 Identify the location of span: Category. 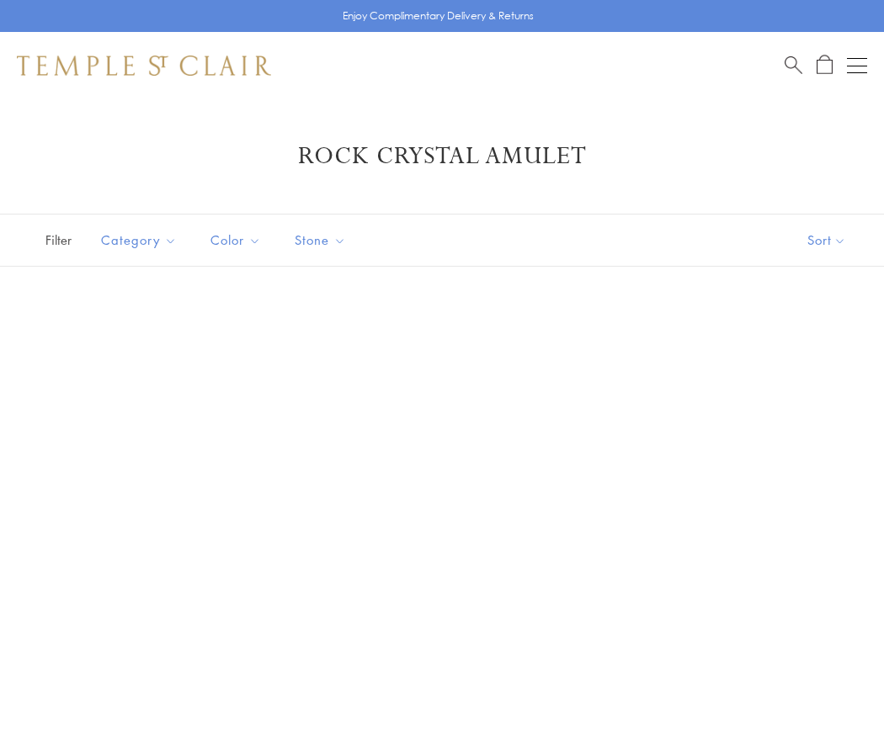
(141, 240).